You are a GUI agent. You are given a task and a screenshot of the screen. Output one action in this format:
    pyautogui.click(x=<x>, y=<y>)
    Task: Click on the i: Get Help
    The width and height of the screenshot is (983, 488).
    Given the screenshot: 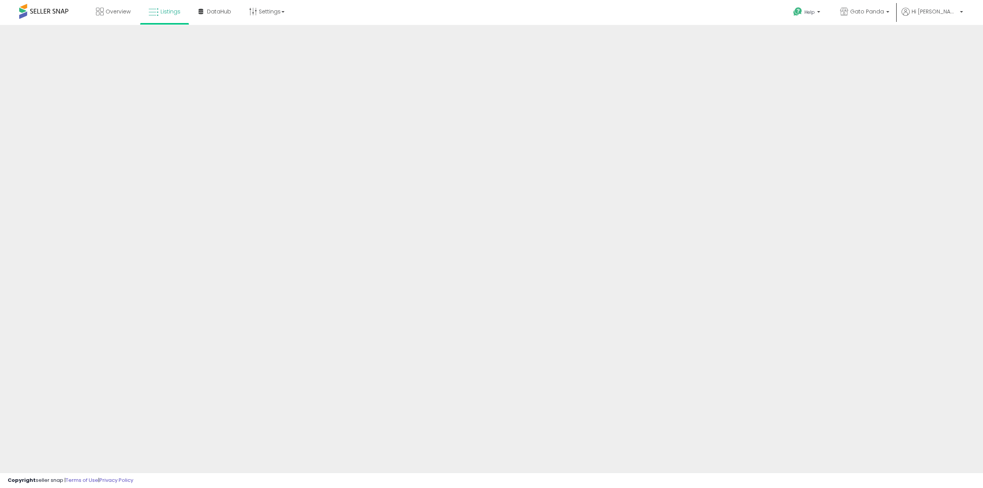 What is the action you would take?
    pyautogui.click(x=798, y=12)
    